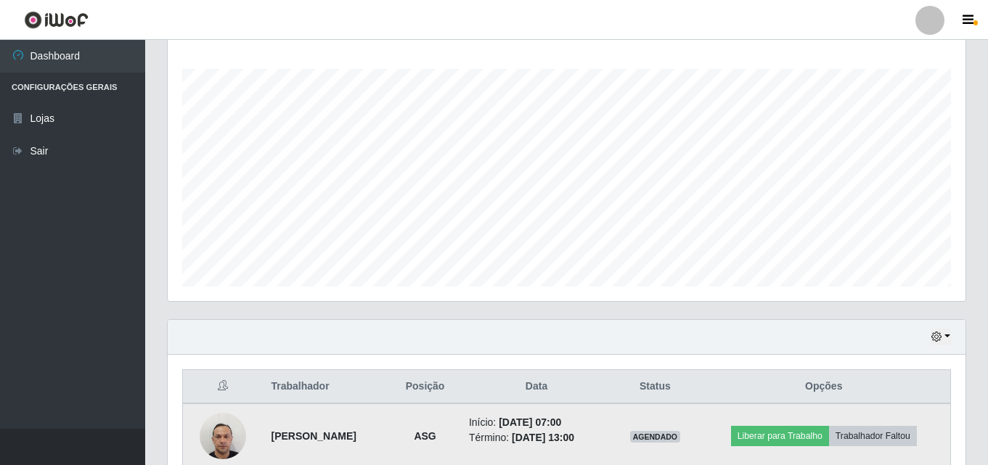  I want to click on span: AGENDADO, so click(655, 437).